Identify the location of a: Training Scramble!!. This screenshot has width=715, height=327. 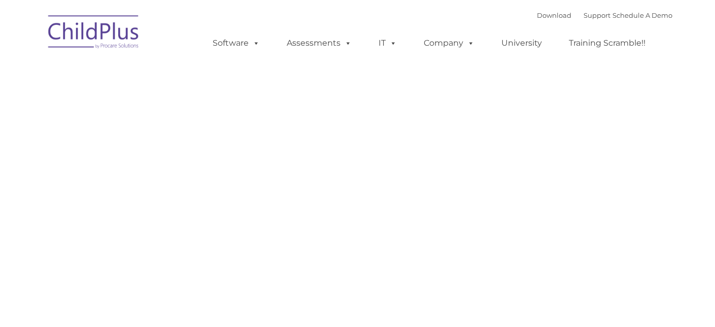
(607, 43).